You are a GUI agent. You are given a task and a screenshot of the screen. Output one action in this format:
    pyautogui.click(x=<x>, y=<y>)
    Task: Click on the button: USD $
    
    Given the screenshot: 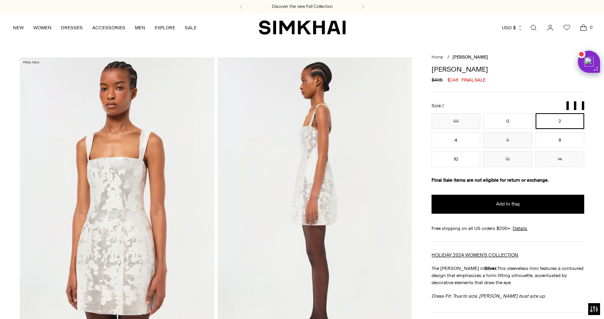 What is the action you would take?
    pyautogui.click(x=512, y=28)
    